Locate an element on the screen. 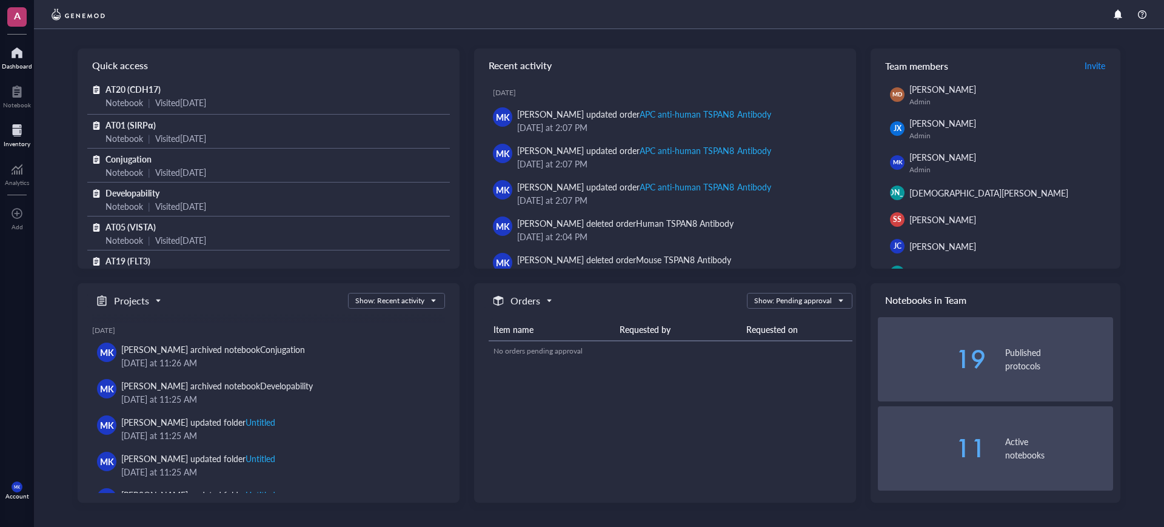 The width and height of the screenshot is (1164, 527). a: Analytics is located at coordinates (17, 173).